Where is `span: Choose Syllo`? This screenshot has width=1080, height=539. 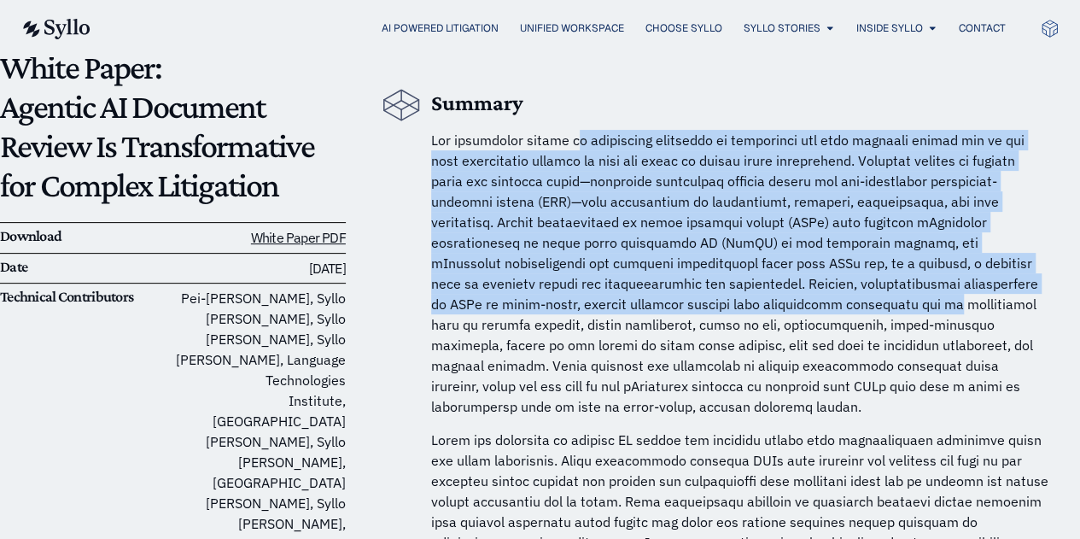 span: Choose Syllo is located at coordinates (684, 28).